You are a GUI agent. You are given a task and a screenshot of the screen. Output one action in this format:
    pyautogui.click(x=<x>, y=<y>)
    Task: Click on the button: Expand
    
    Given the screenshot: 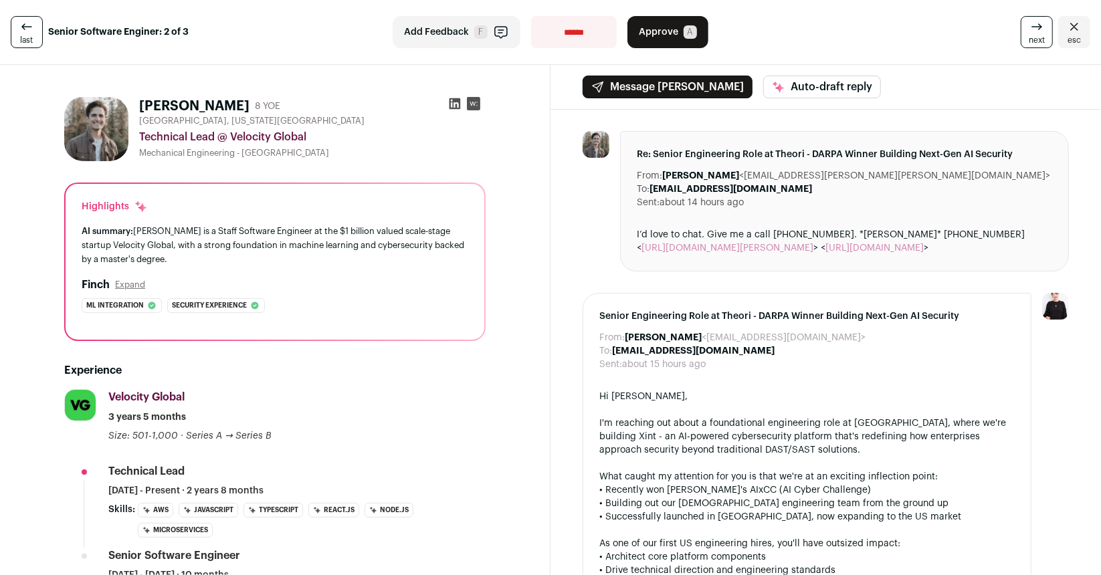 What is the action you would take?
    pyautogui.click(x=130, y=285)
    